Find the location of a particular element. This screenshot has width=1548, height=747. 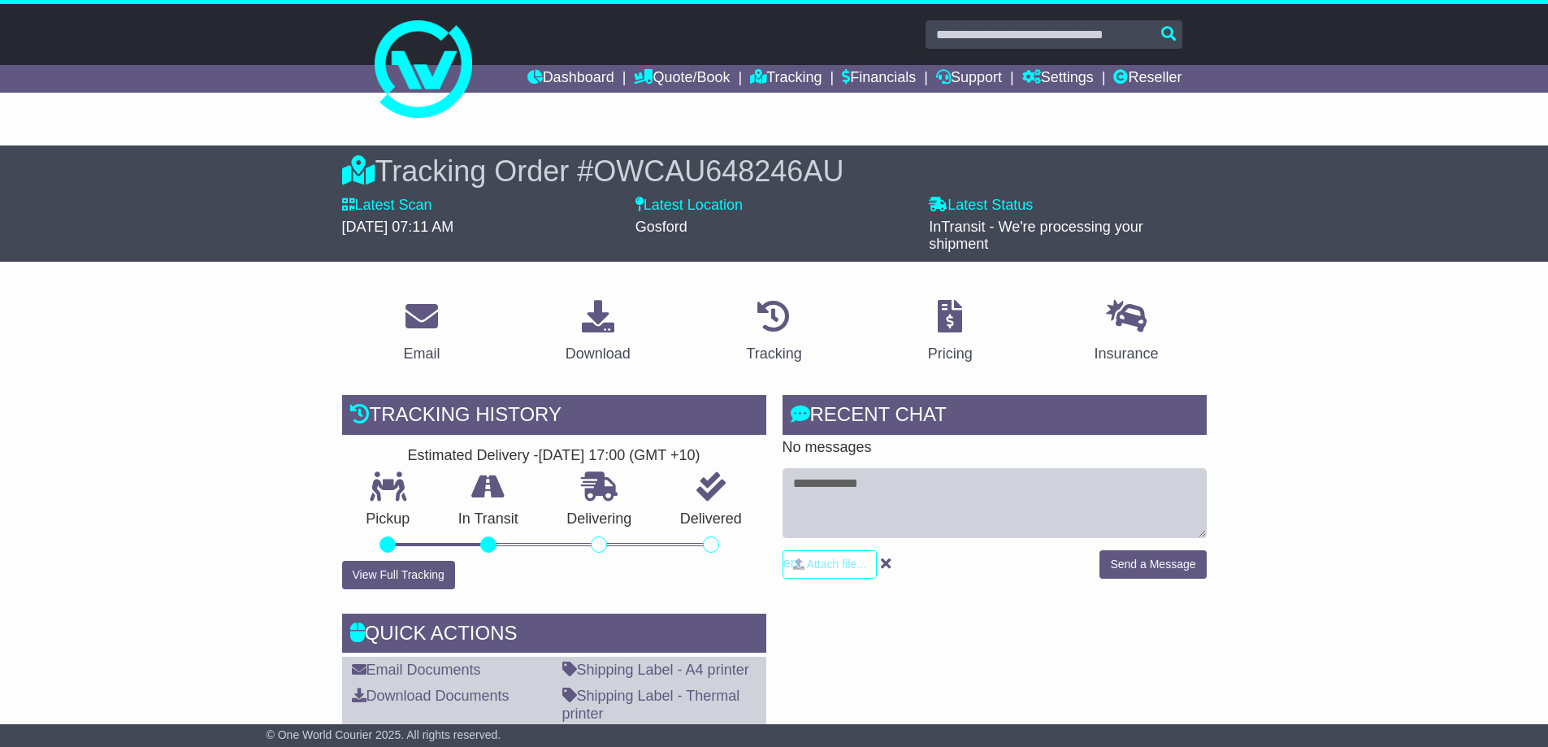

a: Email Documents is located at coordinates (416, 670).